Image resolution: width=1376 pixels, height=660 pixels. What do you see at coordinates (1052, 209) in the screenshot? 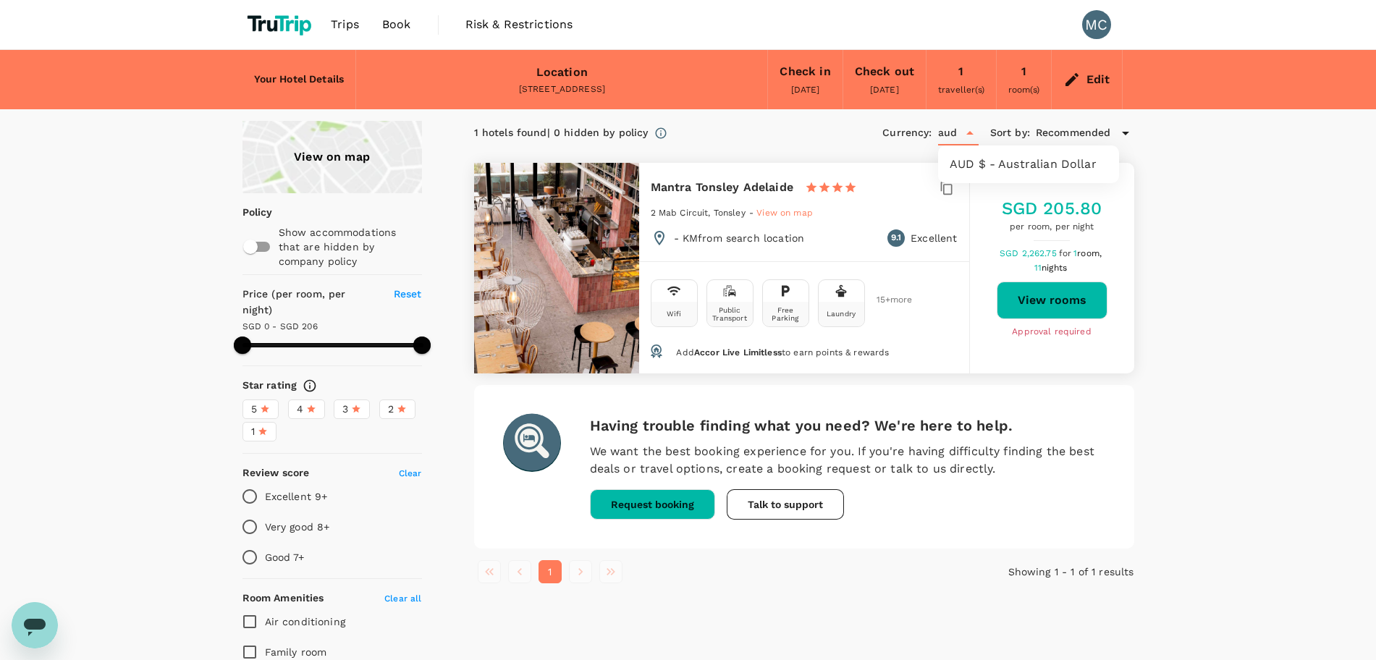
I see `h5: SGD 205.80` at bounding box center [1052, 209].